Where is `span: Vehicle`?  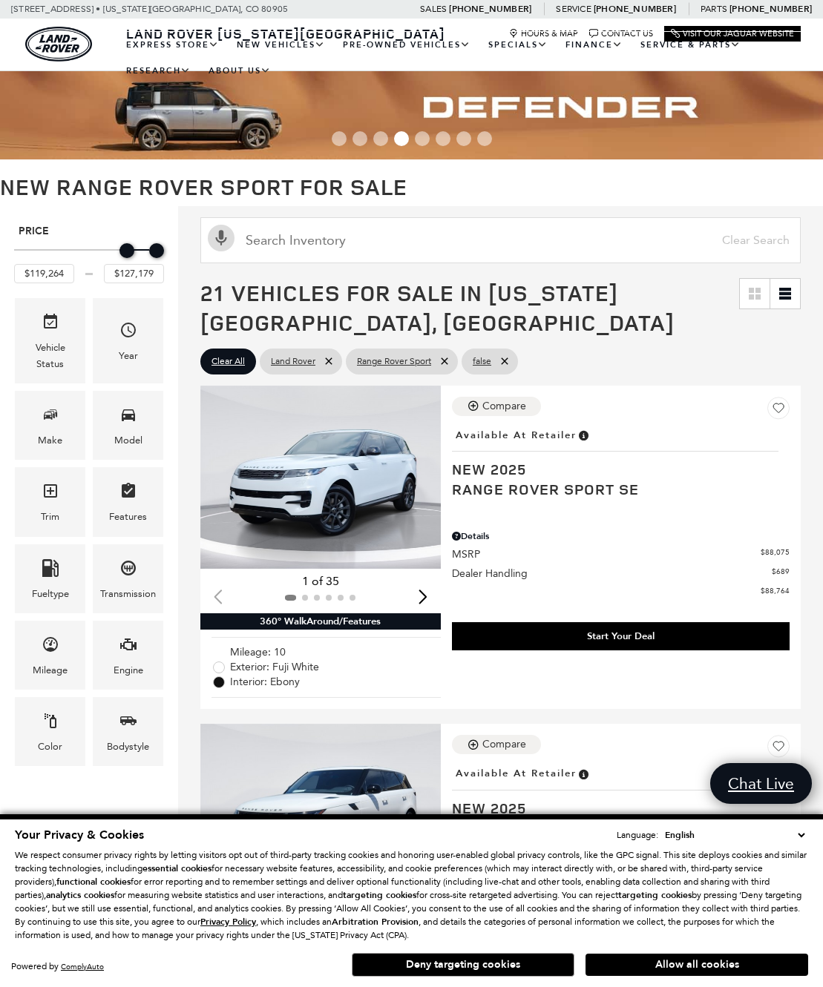
span: Vehicle is located at coordinates (50, 324).